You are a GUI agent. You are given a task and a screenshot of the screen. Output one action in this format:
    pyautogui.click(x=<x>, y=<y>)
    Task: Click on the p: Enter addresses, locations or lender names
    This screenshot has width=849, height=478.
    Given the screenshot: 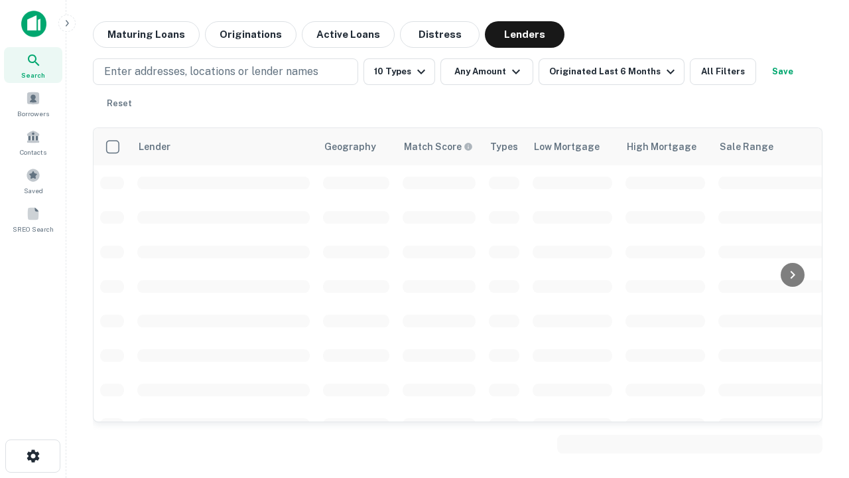 What is the action you would take?
    pyautogui.click(x=211, y=72)
    